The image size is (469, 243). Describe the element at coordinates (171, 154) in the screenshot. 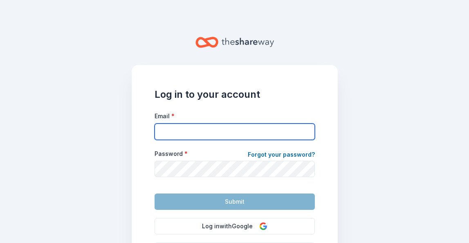

I see `label: Password` at that location.